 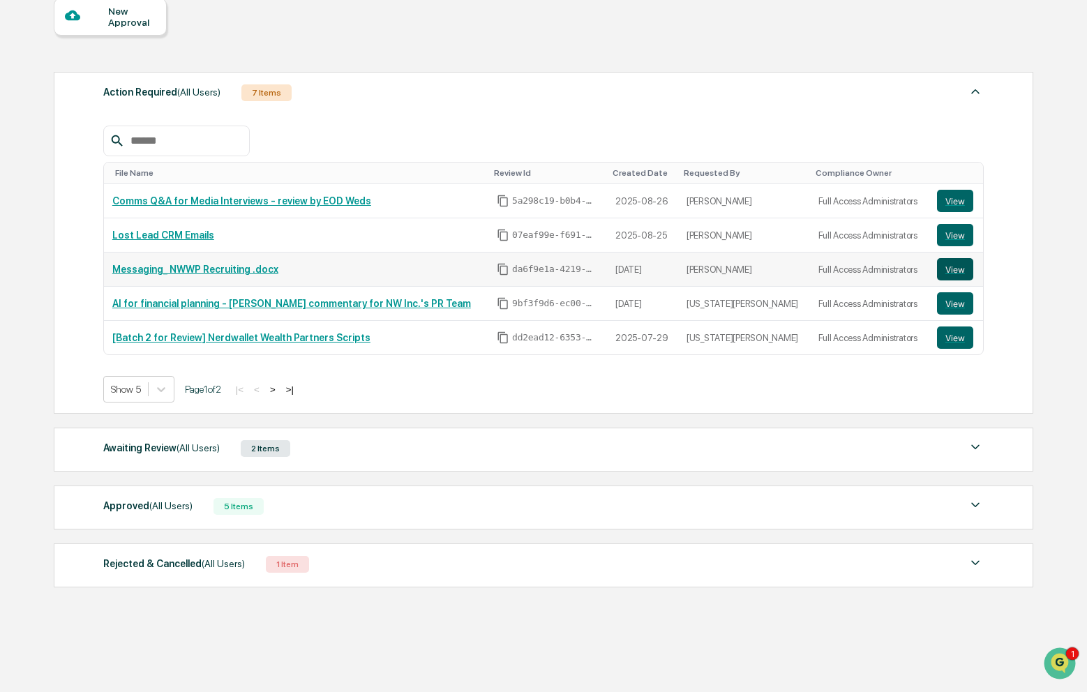 What do you see at coordinates (642, 235) in the screenshot?
I see `td: 2025-08-25` at bounding box center [642, 235].